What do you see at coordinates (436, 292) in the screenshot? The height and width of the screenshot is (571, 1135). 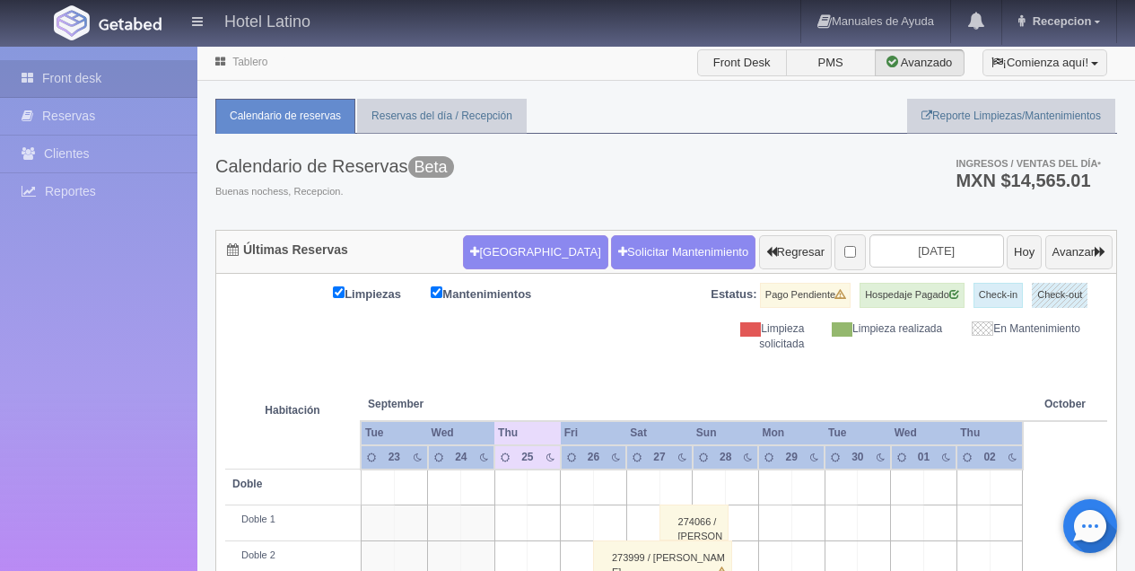 I see `input: Mantenimientos` at bounding box center [436, 292].